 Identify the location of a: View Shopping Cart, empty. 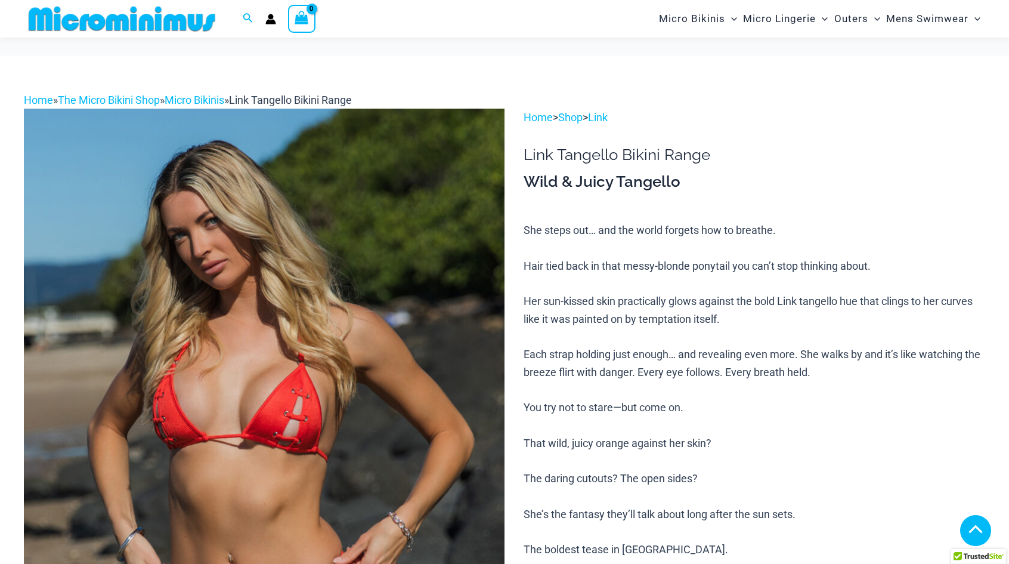
(302, 18).